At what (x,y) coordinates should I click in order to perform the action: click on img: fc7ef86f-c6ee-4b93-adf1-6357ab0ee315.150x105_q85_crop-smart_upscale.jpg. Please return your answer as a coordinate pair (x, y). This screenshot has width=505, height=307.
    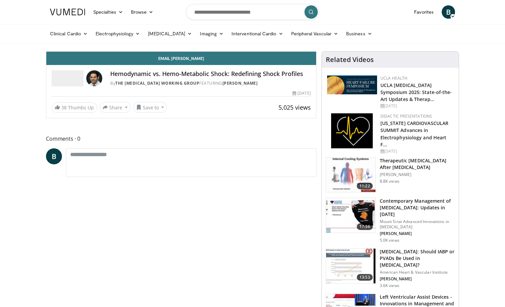
    Looking at the image, I should click on (351, 266).